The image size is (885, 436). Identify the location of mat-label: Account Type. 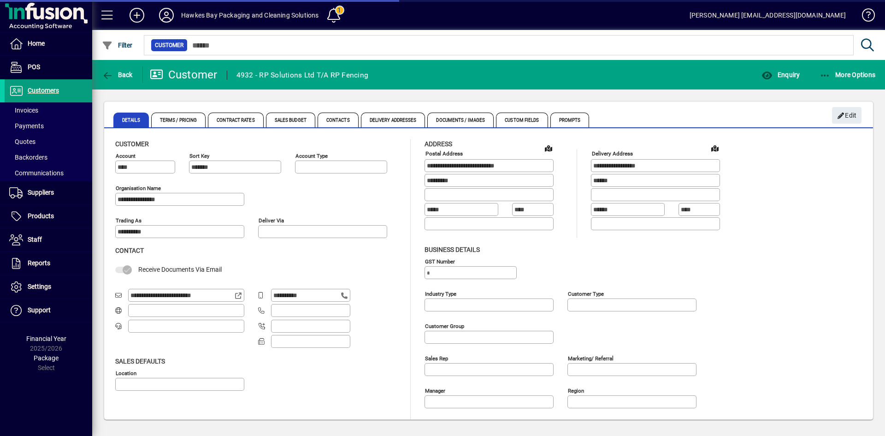
(312, 156).